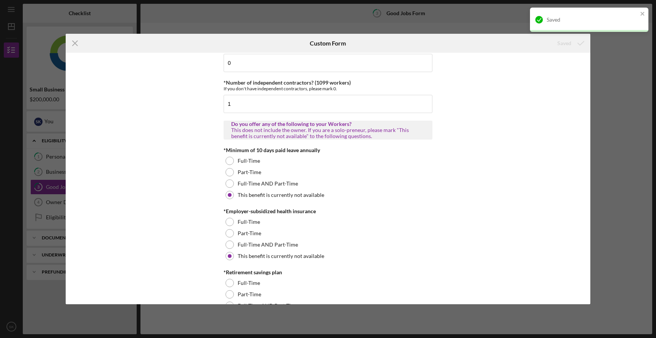 The image size is (656, 338). What do you see at coordinates (643, 14) in the screenshot?
I see `button: close` at bounding box center [643, 14].